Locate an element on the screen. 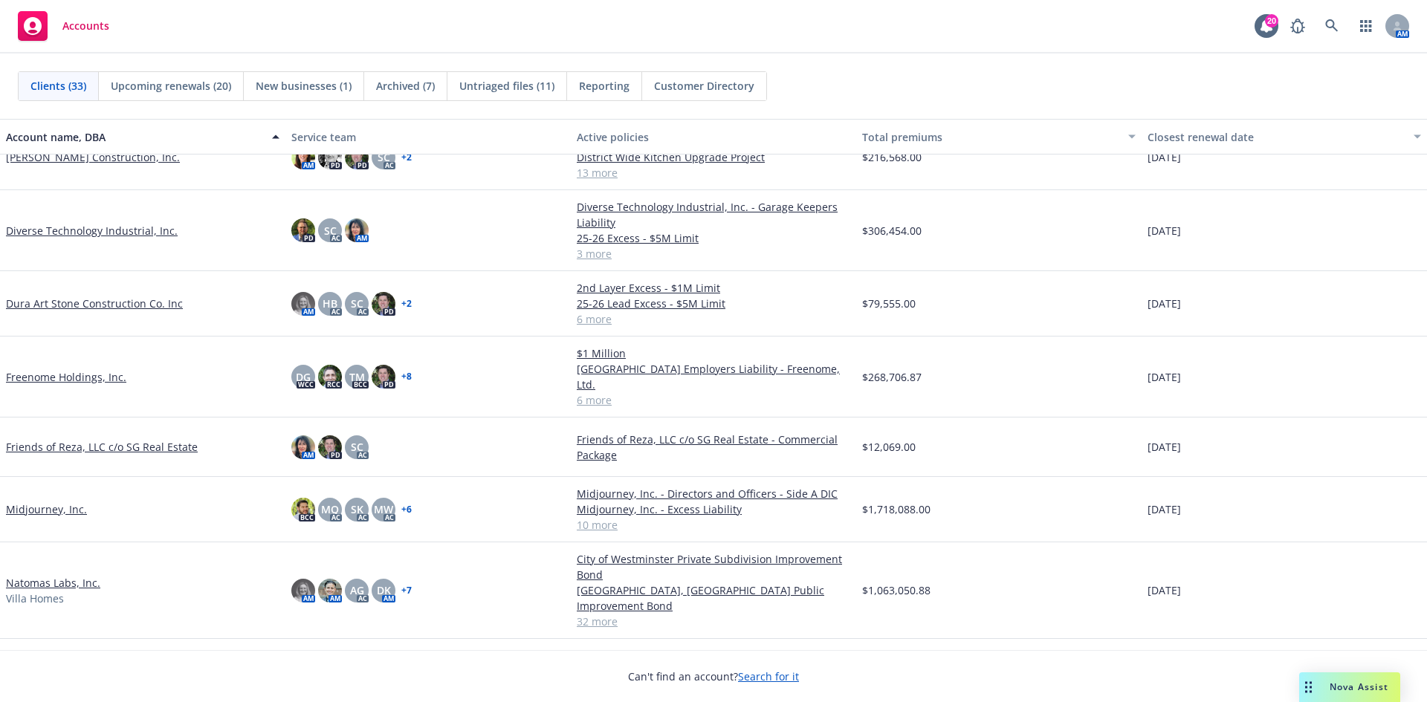 The width and height of the screenshot is (1427, 702). button: Closest renewal date is located at coordinates (1284, 137).